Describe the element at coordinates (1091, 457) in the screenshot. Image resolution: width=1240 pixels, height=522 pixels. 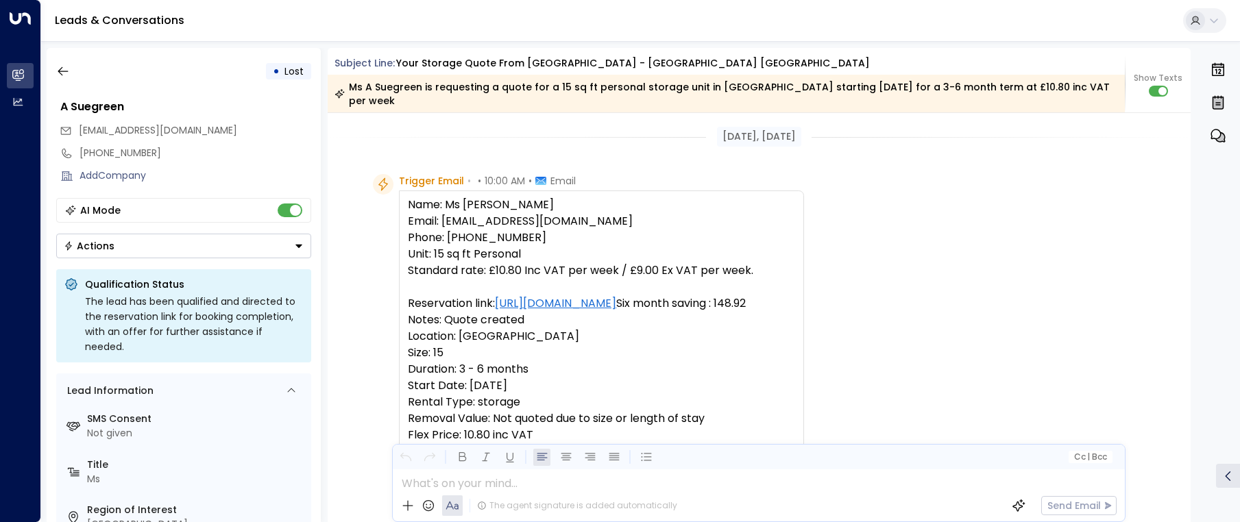
I see `span: Cc Bcc` at that location.